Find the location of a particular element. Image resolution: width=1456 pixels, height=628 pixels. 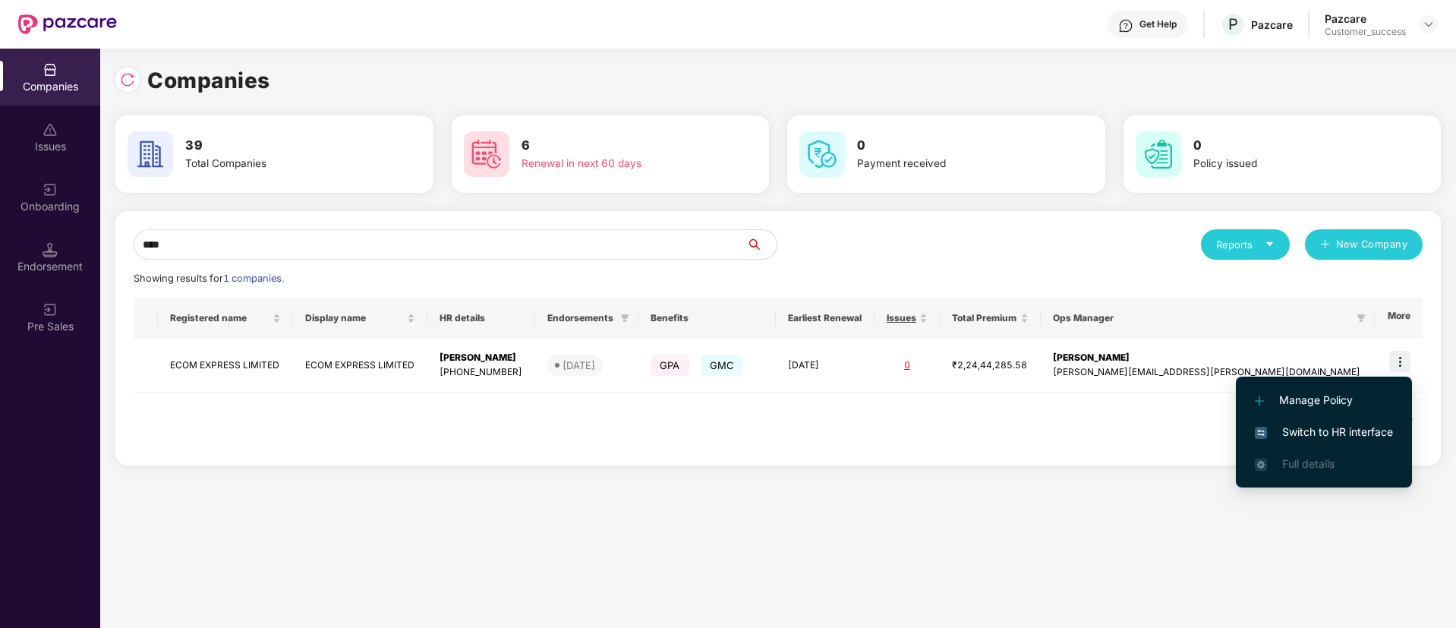

span: New Company is located at coordinates (1372, 244).